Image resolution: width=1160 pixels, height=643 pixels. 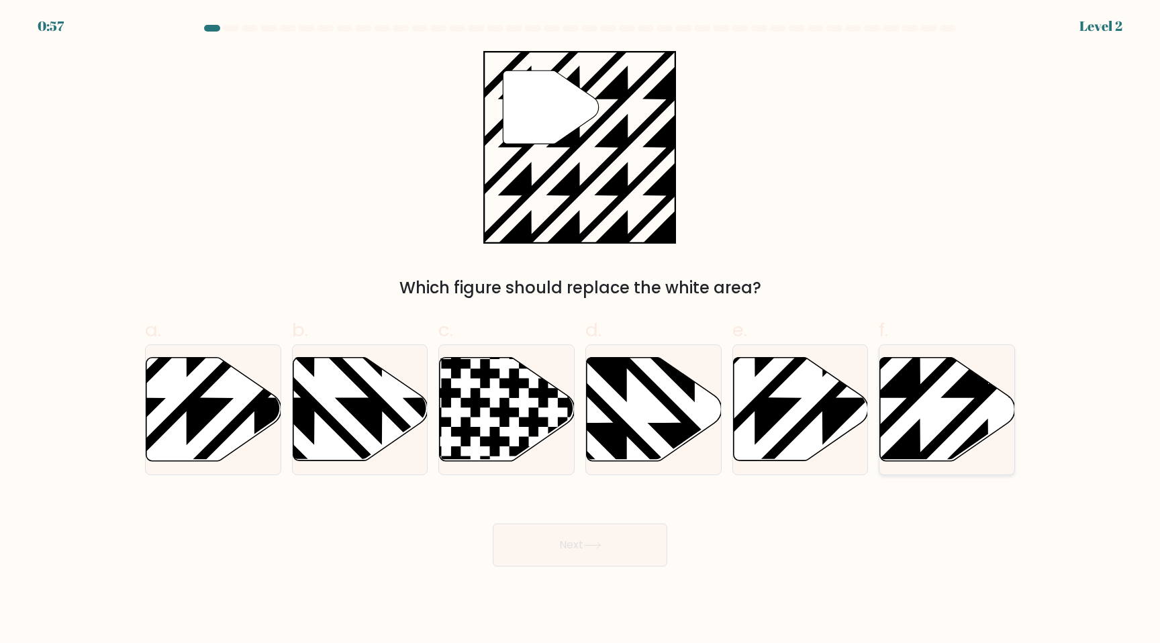 I want to click on span: f., so click(x=884, y=330).